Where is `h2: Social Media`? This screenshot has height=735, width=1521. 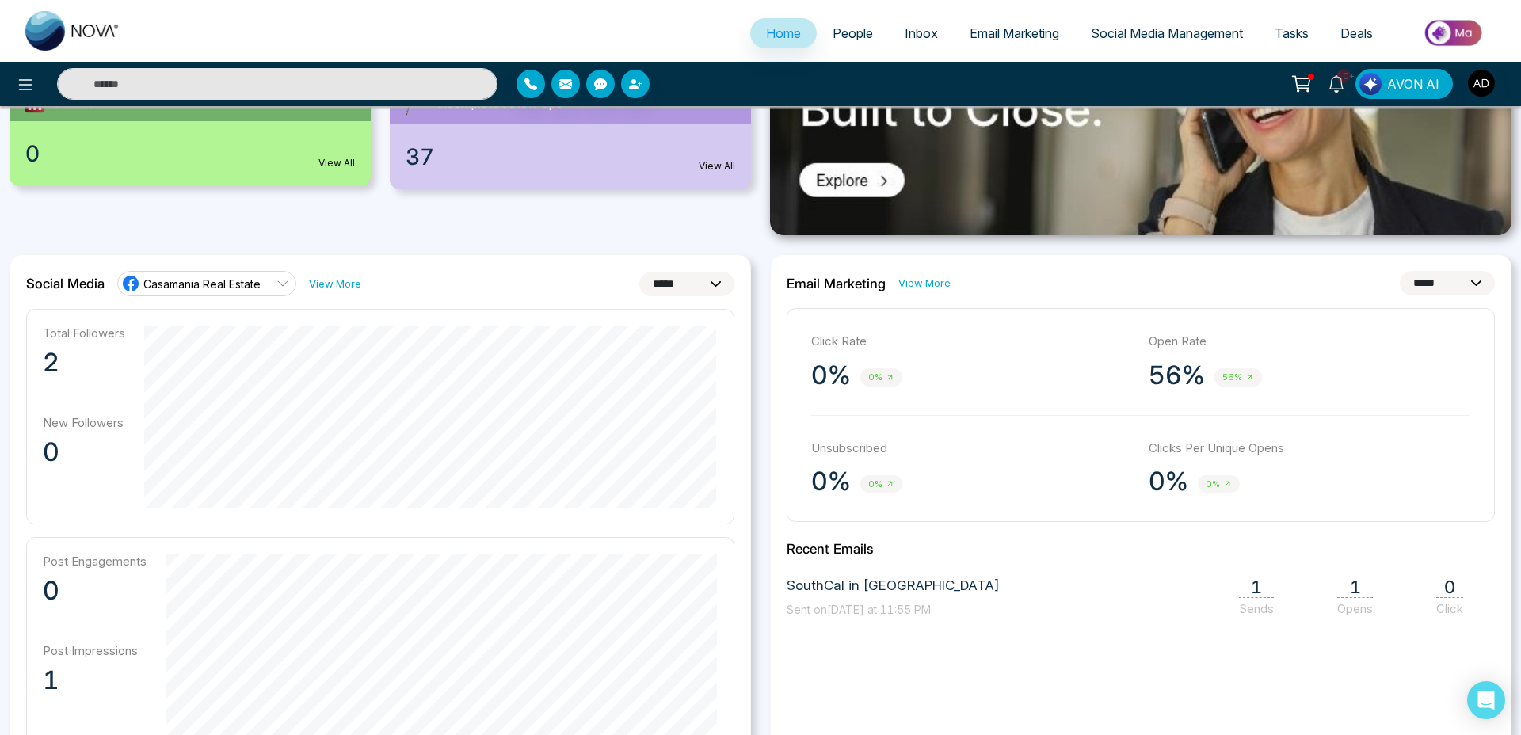 h2: Social Media is located at coordinates (65, 284).